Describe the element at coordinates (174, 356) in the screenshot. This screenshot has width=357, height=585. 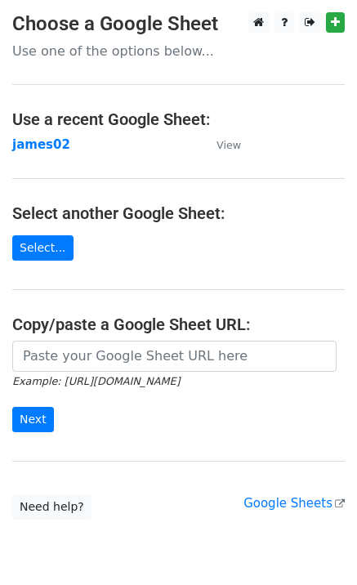
I see `input: Paste your Google Sheet URL here` at that location.